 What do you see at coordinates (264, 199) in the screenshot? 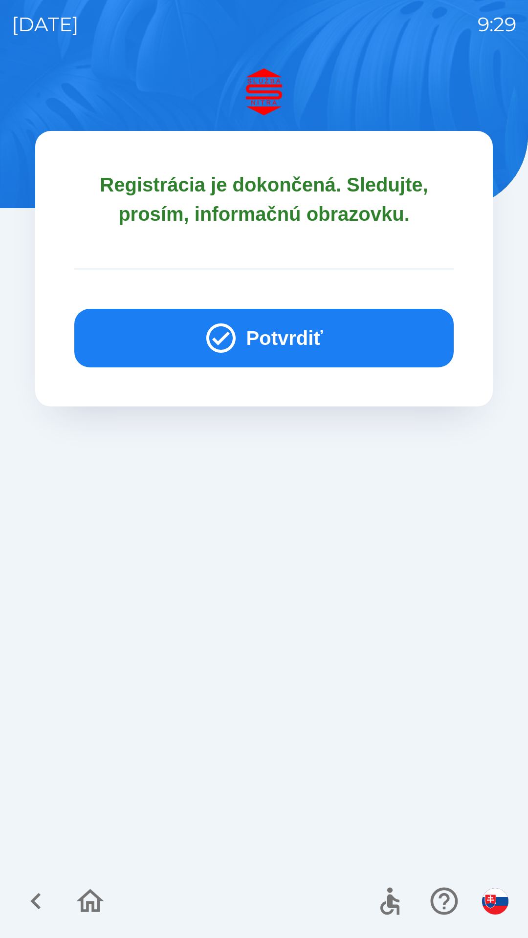
I see `p: Registrácia je dokončená. Sledujte, prosím, informačnú obrazovku.` at bounding box center [264, 199].